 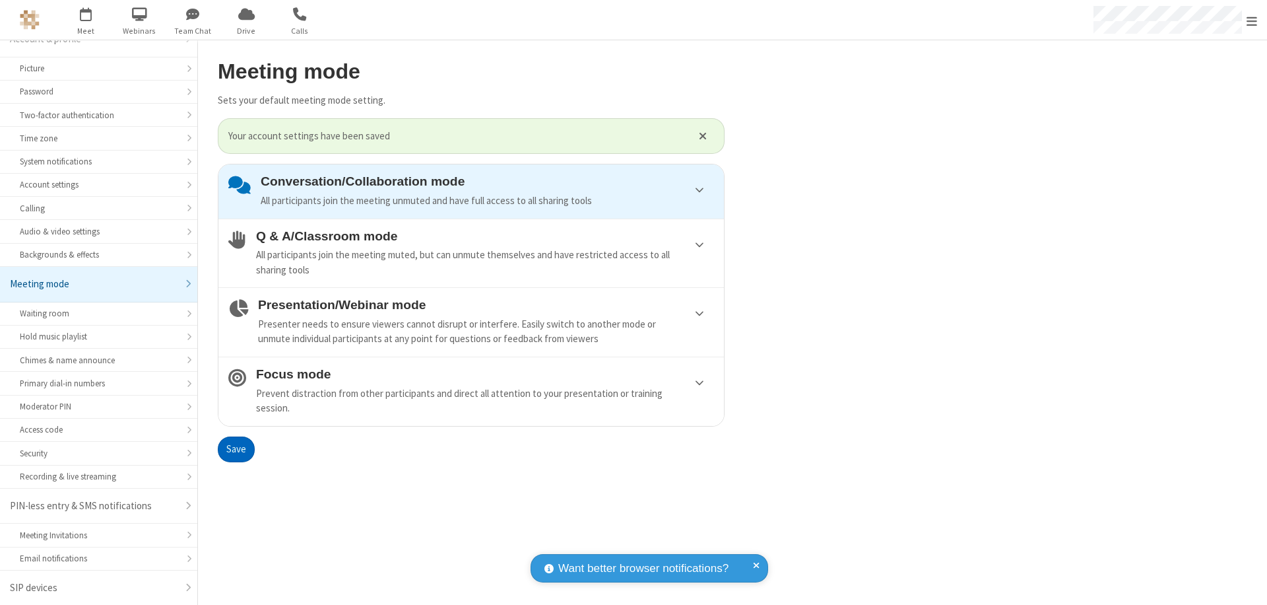 I want to click on div: PIN-less entry & SMS notifications, so click(x=94, y=506).